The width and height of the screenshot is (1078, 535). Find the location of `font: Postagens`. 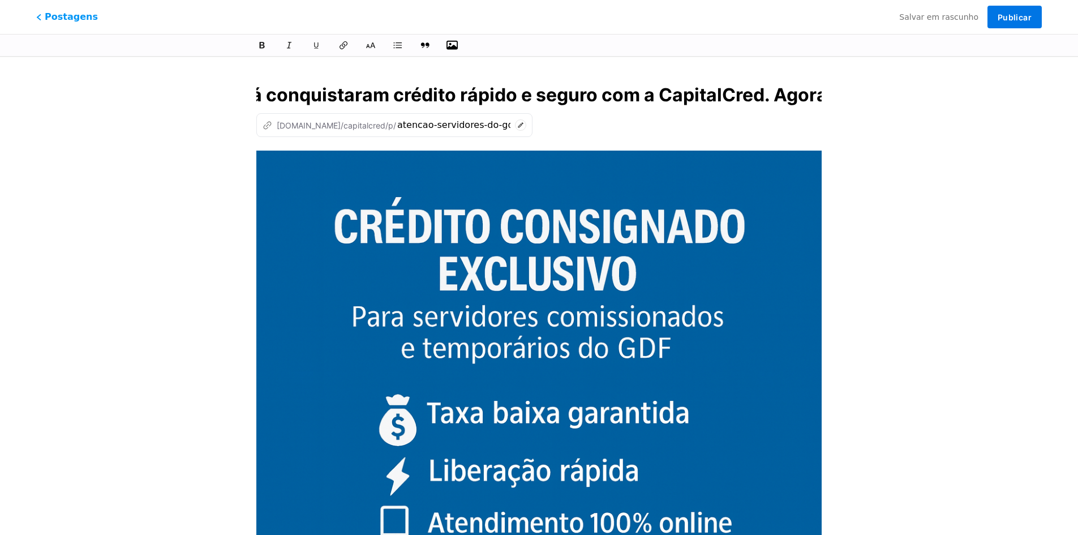

font: Postagens is located at coordinates (71, 16).